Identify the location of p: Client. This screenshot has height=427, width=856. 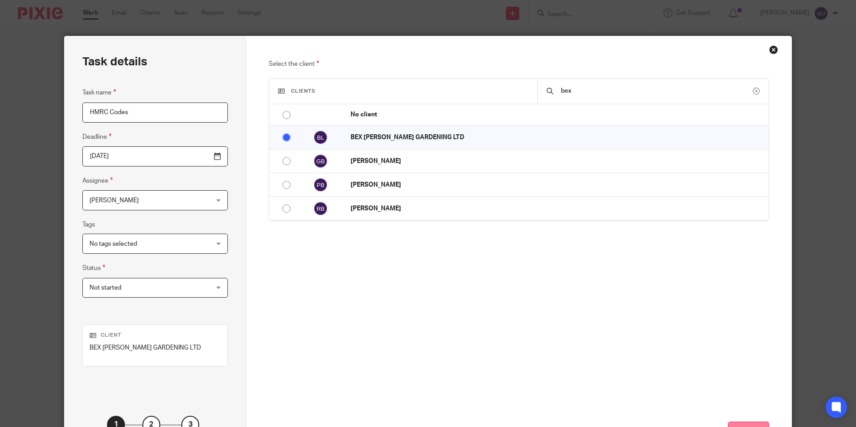
(155, 335).